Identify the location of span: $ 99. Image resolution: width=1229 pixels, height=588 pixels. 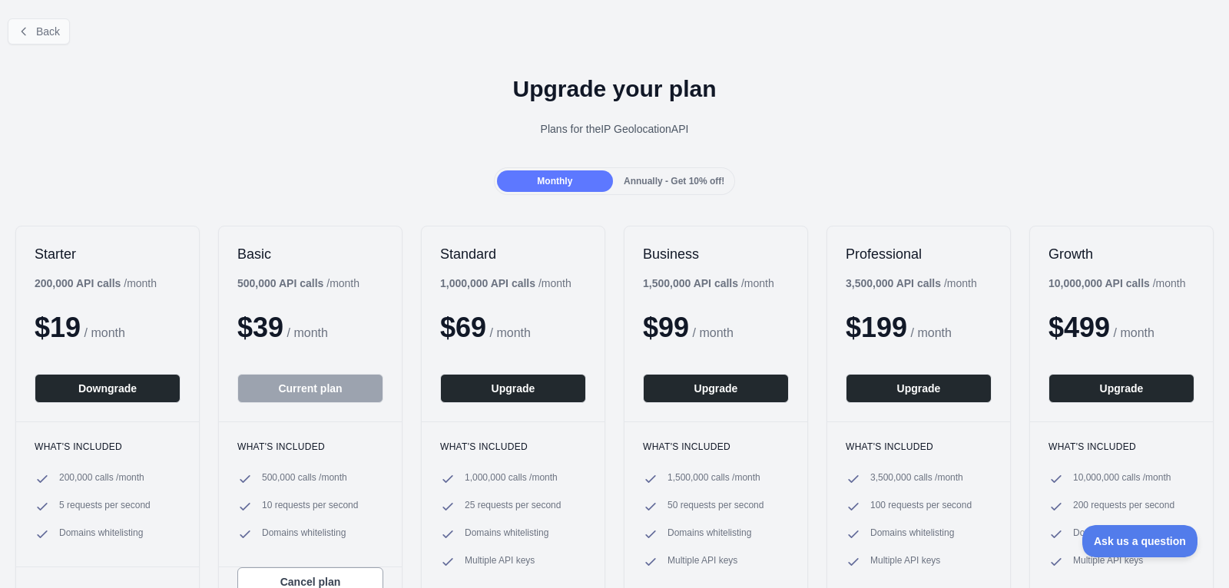
(666, 327).